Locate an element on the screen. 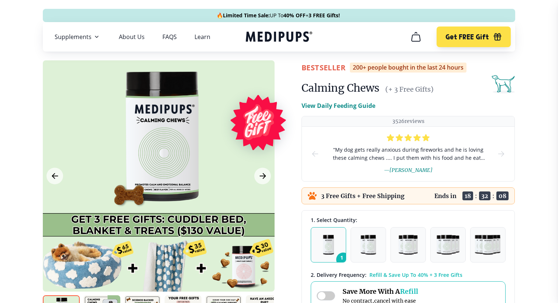 This screenshot has width=558, height=303. a: About Us is located at coordinates (132, 37).